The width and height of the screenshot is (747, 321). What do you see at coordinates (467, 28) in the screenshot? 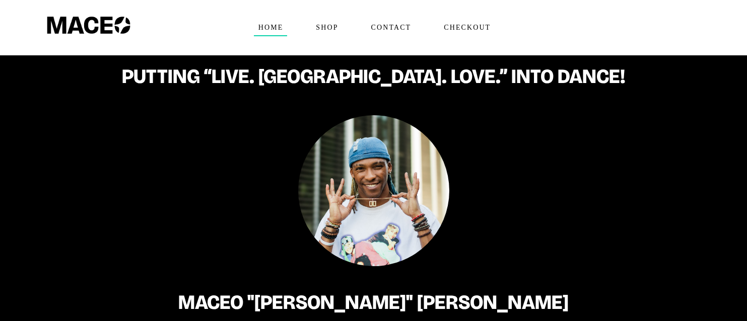
I see `span: Checkout` at bounding box center [467, 28].